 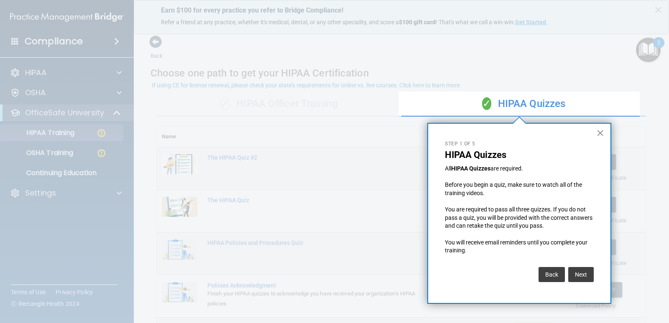 I want to click on button: Close, so click(x=600, y=133).